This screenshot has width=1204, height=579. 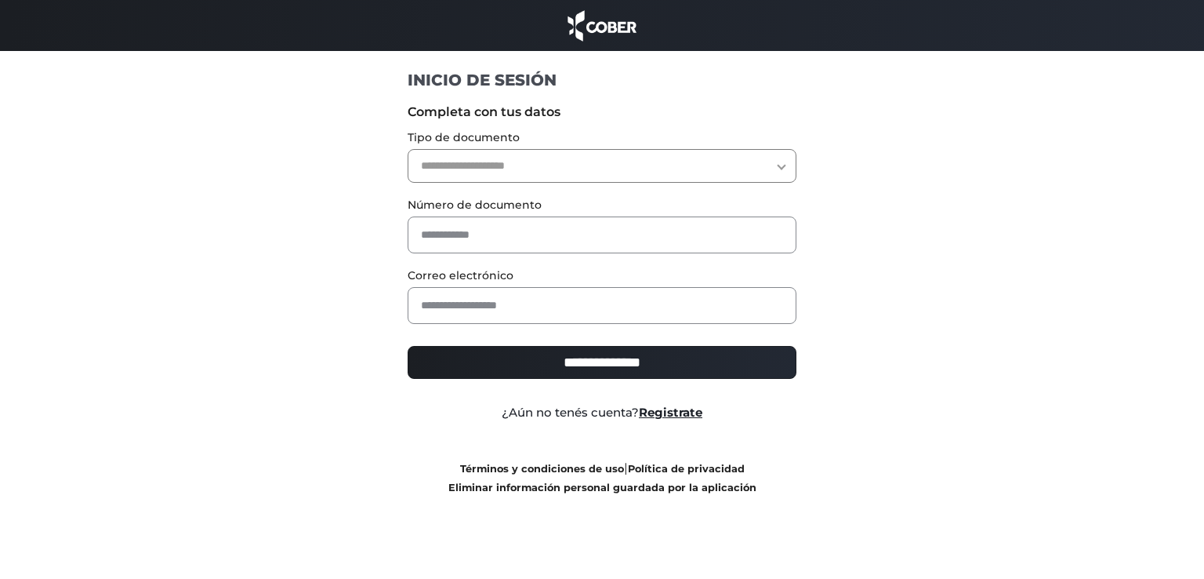 I want to click on label: Tipo de documento, so click(x=602, y=137).